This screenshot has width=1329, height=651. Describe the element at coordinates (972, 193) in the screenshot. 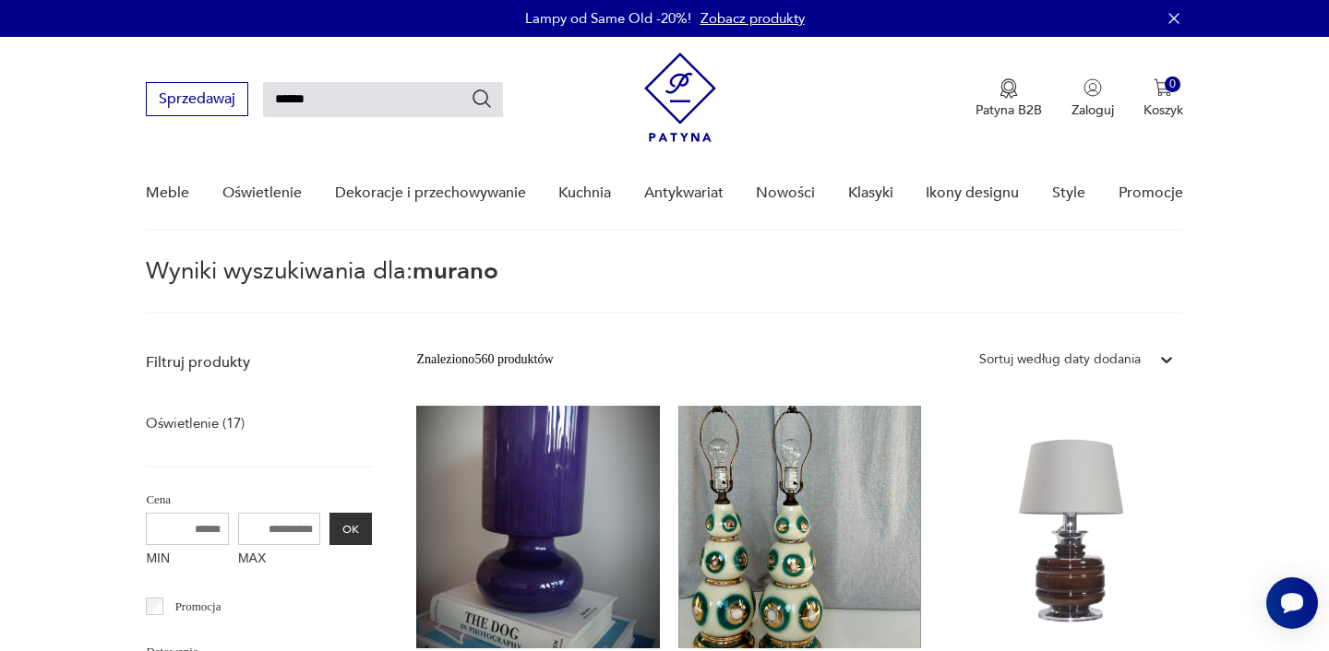

I see `a: Ikony designu` at that location.